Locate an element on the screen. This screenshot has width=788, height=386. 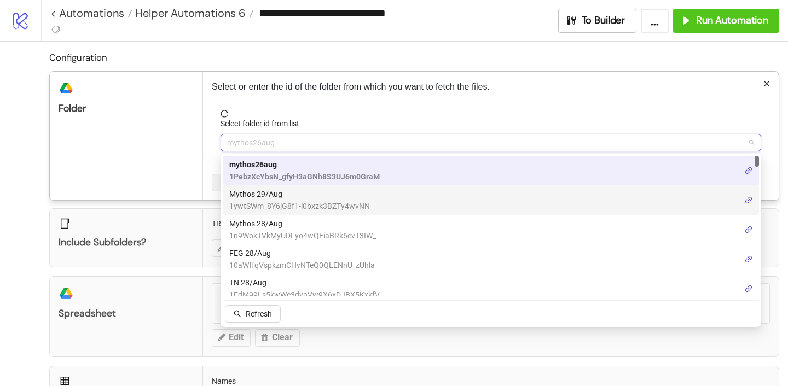
label: Select folder id from list is located at coordinates (263, 124).